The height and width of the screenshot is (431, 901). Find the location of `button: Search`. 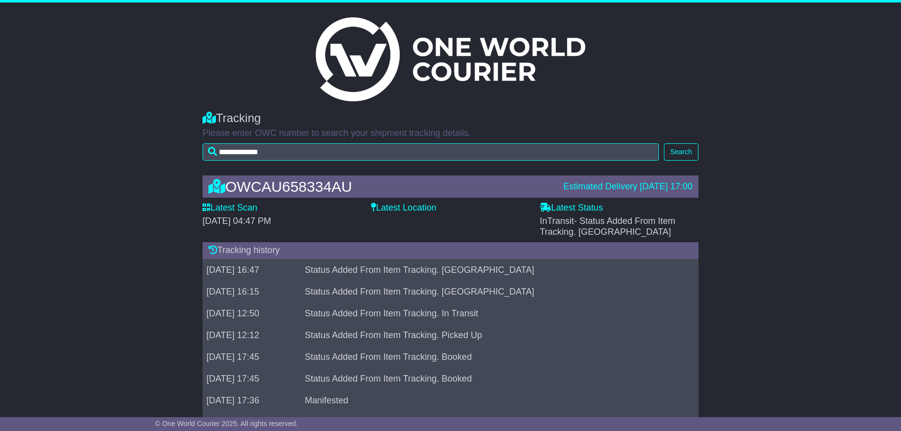

button: Search is located at coordinates (682, 152).